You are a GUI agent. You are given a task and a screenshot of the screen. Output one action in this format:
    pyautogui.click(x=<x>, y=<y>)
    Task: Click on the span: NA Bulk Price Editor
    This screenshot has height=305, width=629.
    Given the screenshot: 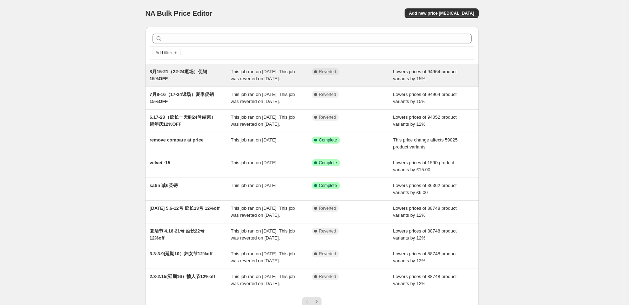 What is the action you would take?
    pyautogui.click(x=179, y=13)
    